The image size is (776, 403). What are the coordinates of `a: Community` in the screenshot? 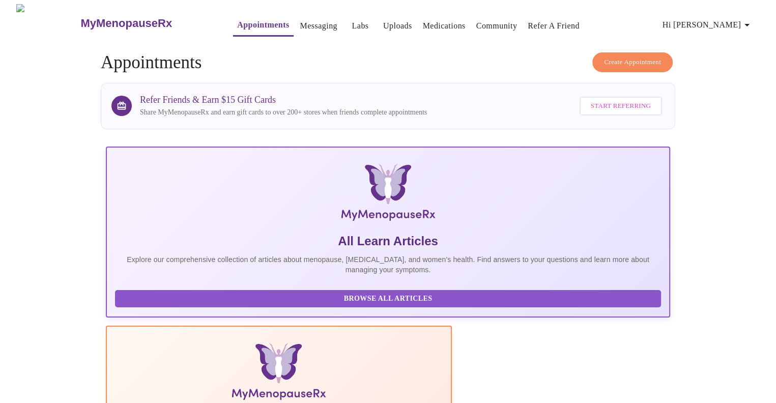 It's located at (497, 26).